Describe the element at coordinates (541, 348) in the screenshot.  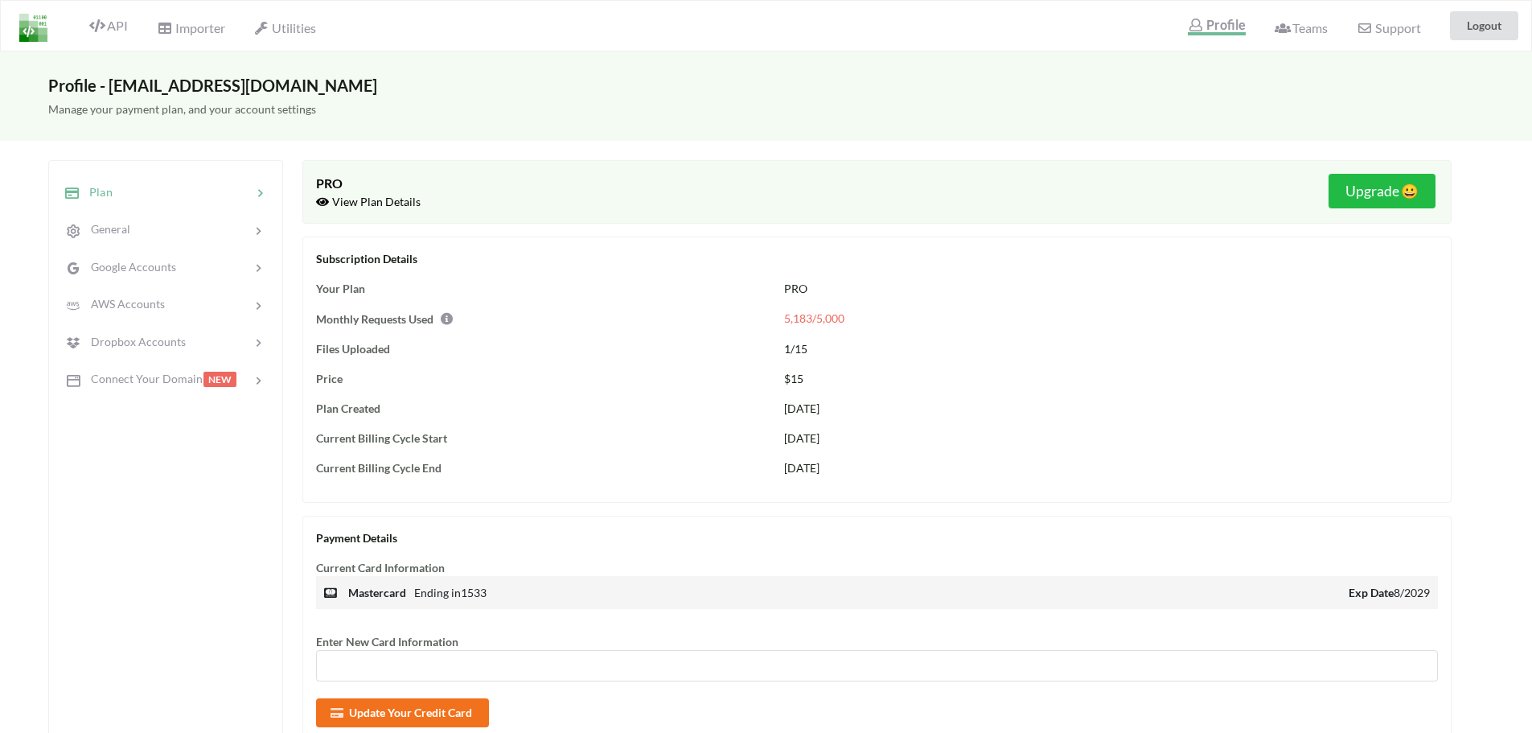
I see `div: Files Uploaded` at that location.